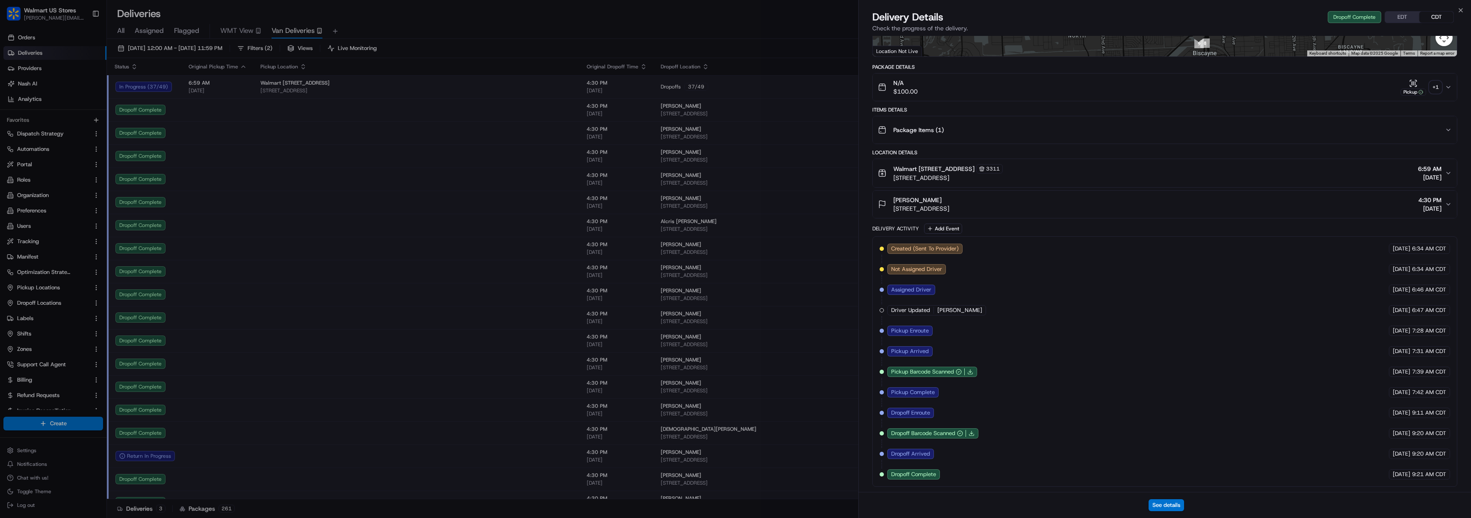 Image resolution: width=1471 pixels, height=518 pixels. What do you see at coordinates (1438, 53) in the screenshot?
I see `a: Report a map error` at bounding box center [1438, 53].